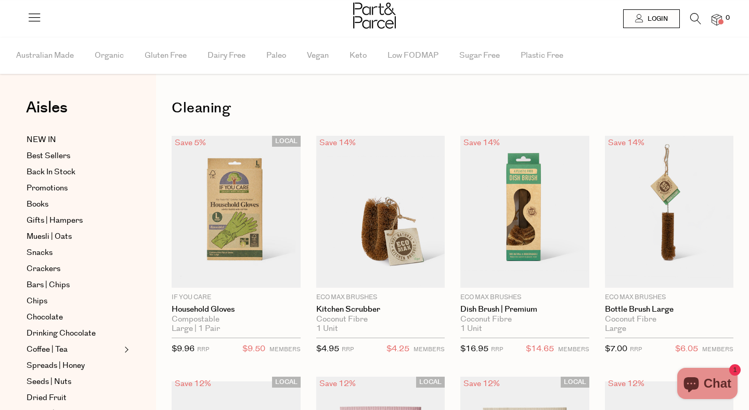  Describe the element at coordinates (74, 398) in the screenshot. I see `a: Dried Fruit` at that location.